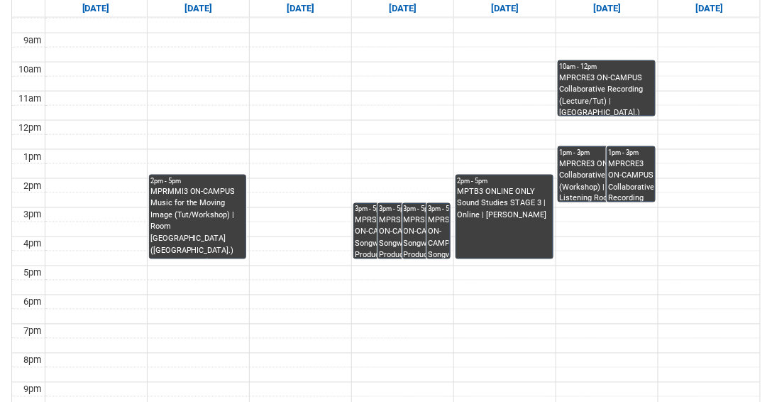  I want to click on div: 5pm, so click(33, 273).